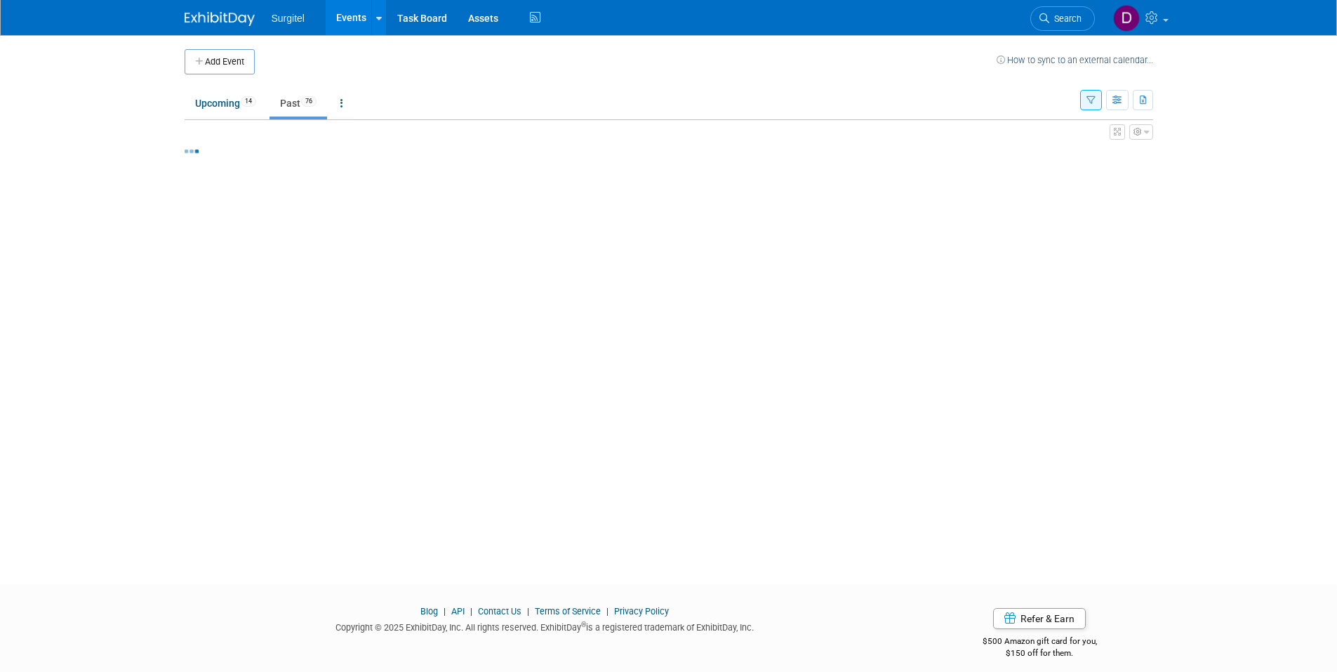 The image size is (1337, 672). I want to click on a: Terms of Service, so click(568, 611).